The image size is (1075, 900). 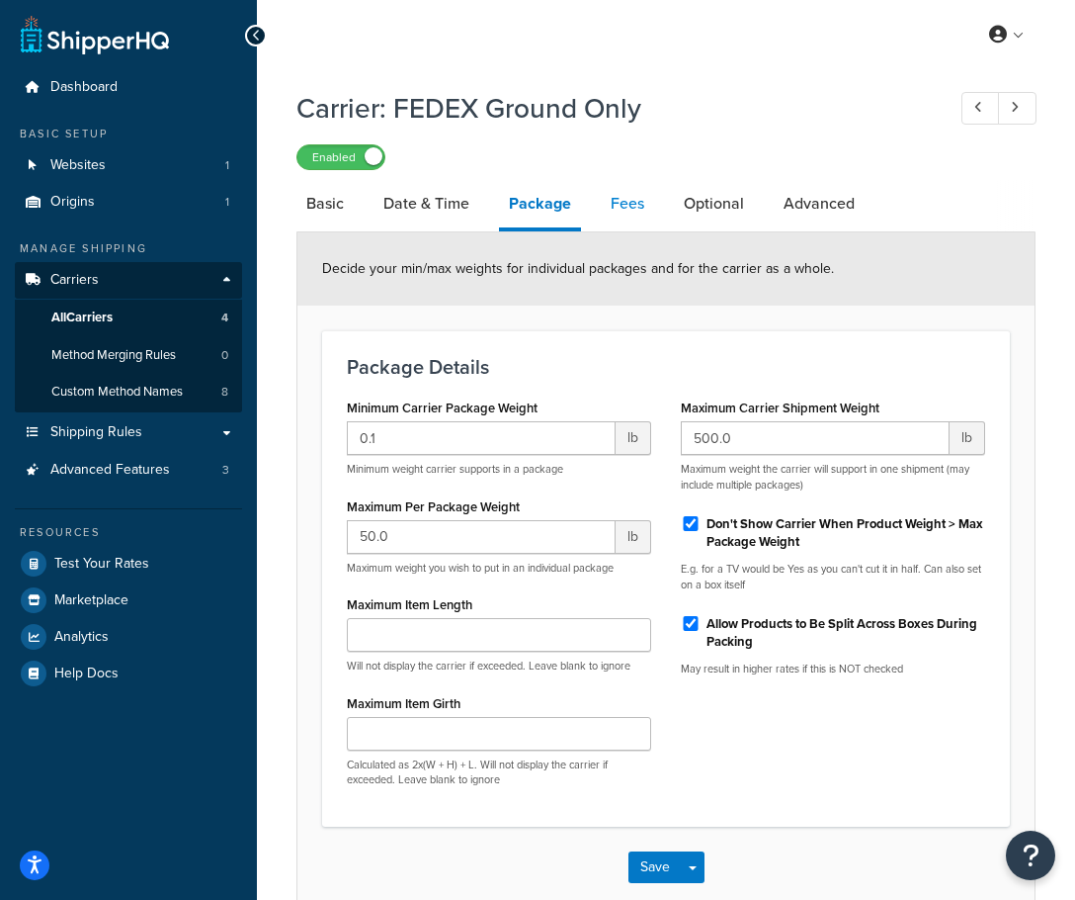 What do you see at coordinates (102, 563) in the screenshot?
I see `span: Test Your Rates` at bounding box center [102, 563].